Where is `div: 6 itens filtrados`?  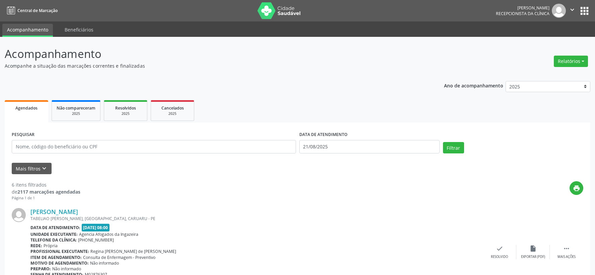 div: 6 itens filtrados is located at coordinates (46, 184).